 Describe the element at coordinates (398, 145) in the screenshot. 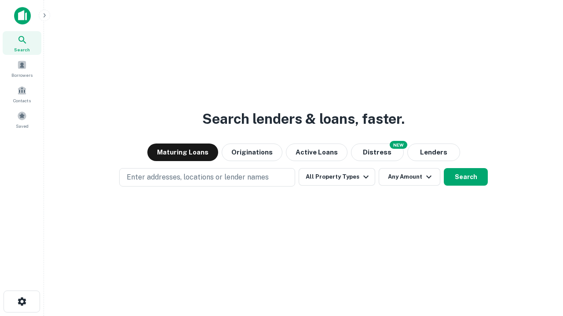

I see `div: NEW` at that location.